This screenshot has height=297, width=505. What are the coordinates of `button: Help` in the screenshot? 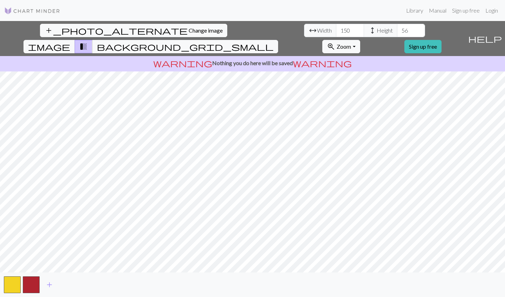 It's located at (485, 39).